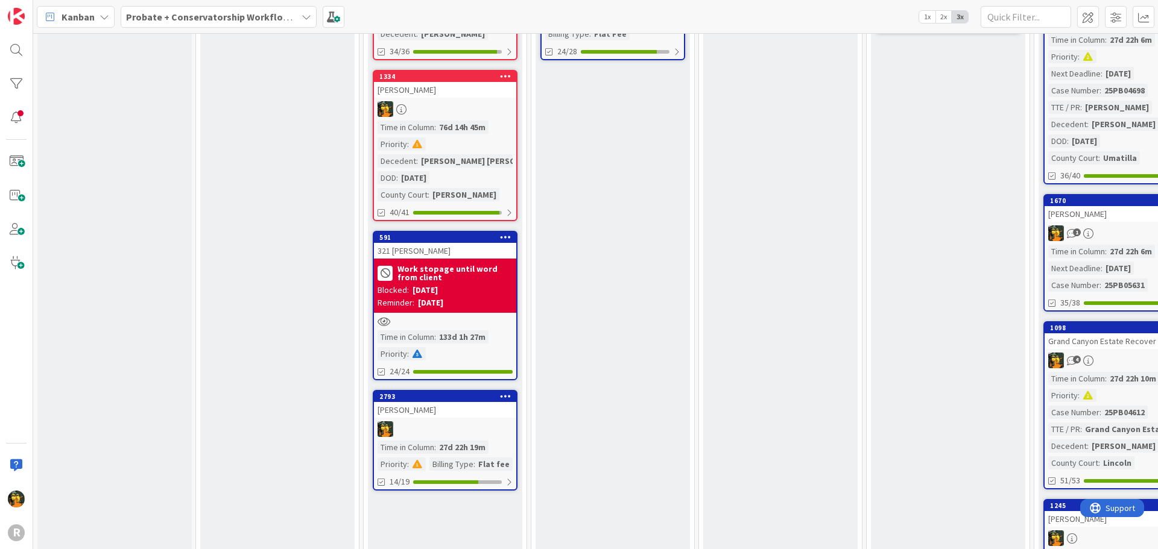 Image resolution: width=1158 pixels, height=549 pixels. What do you see at coordinates (447, 238) in the screenshot?
I see `div: 591` at bounding box center [447, 238].